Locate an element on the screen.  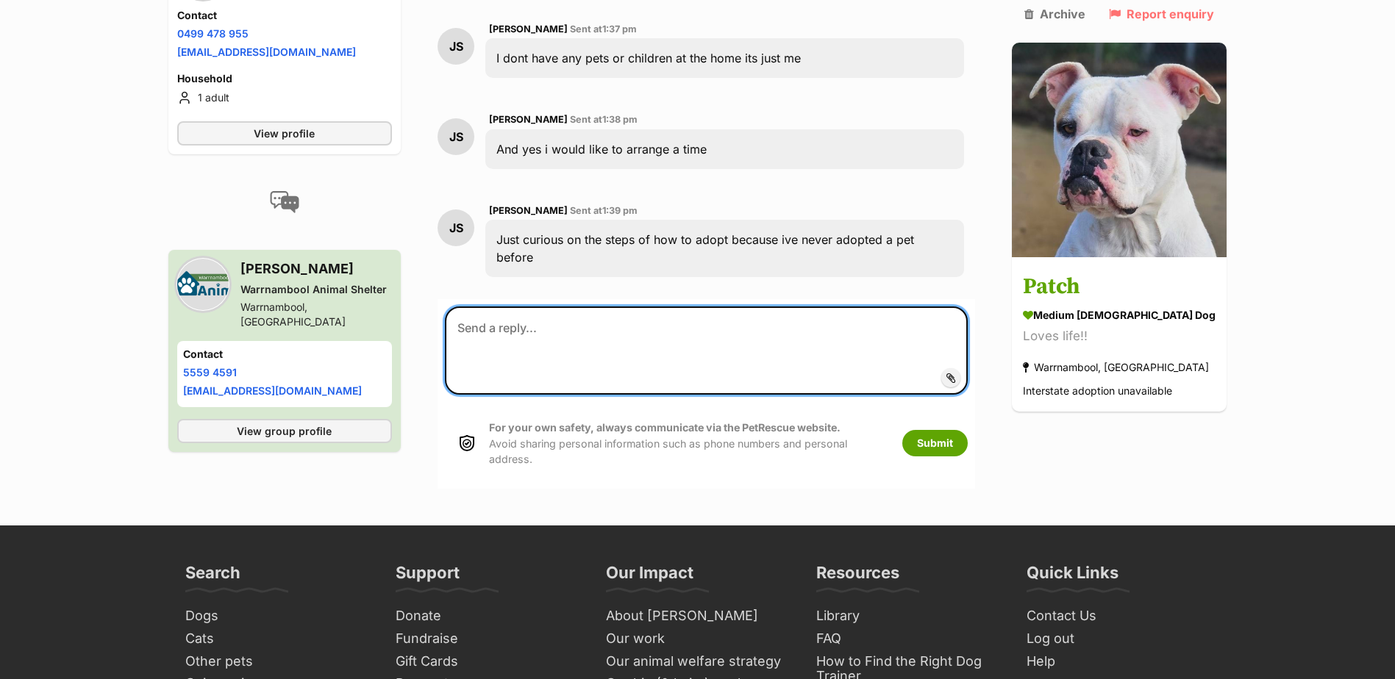
a: Cats is located at coordinates (277, 639).